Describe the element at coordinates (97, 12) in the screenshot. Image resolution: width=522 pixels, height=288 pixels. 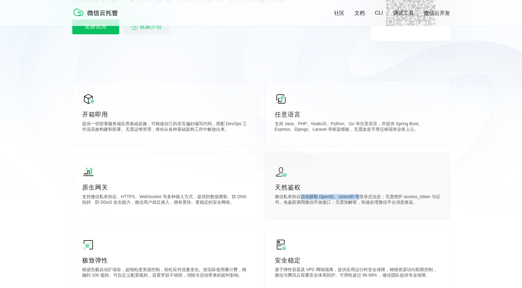
I see `img: 微信云托管` at that location.